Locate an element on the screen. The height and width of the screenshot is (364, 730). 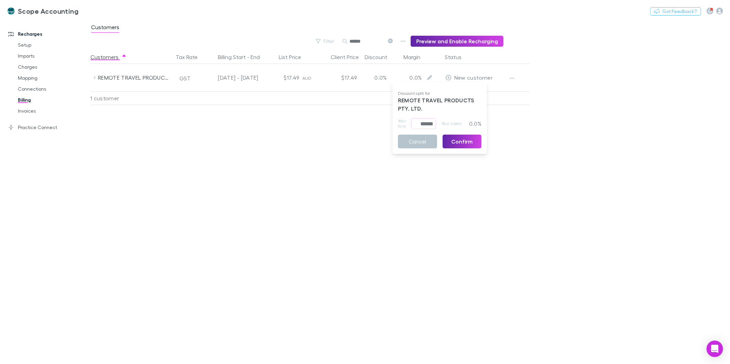
button: Confirm is located at coordinates (462, 142).